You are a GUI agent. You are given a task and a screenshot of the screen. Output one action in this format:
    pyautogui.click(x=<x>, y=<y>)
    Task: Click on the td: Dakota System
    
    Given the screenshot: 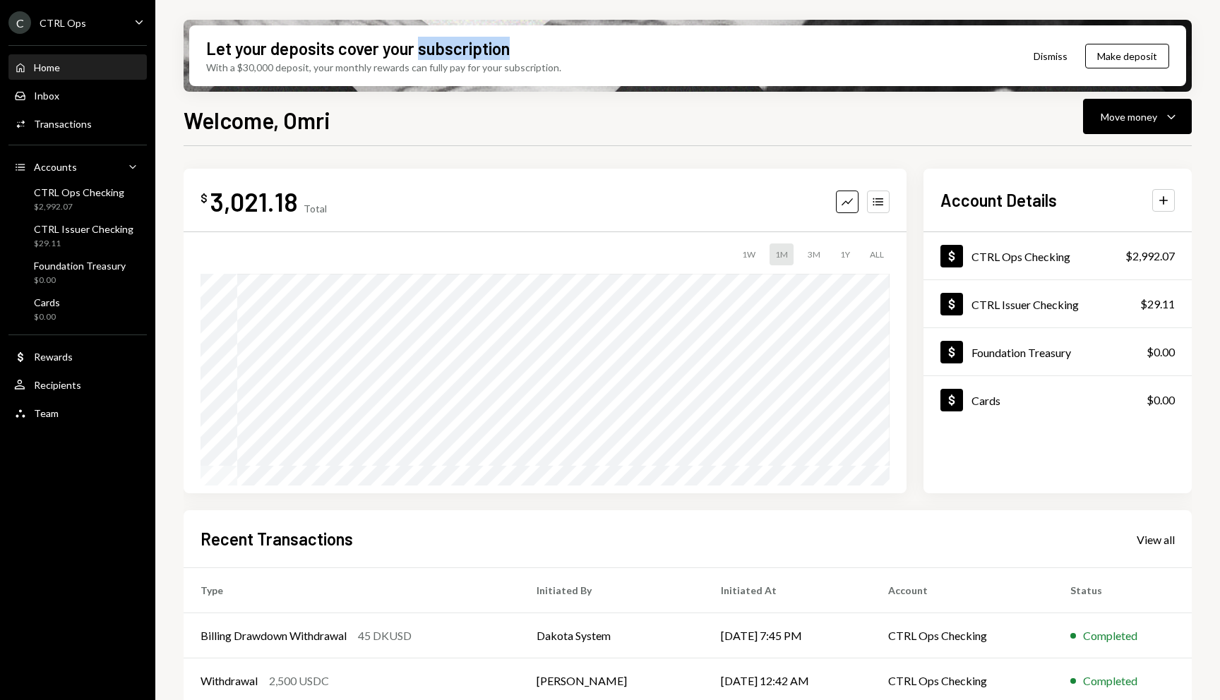 What is the action you would take?
    pyautogui.click(x=611, y=636)
    